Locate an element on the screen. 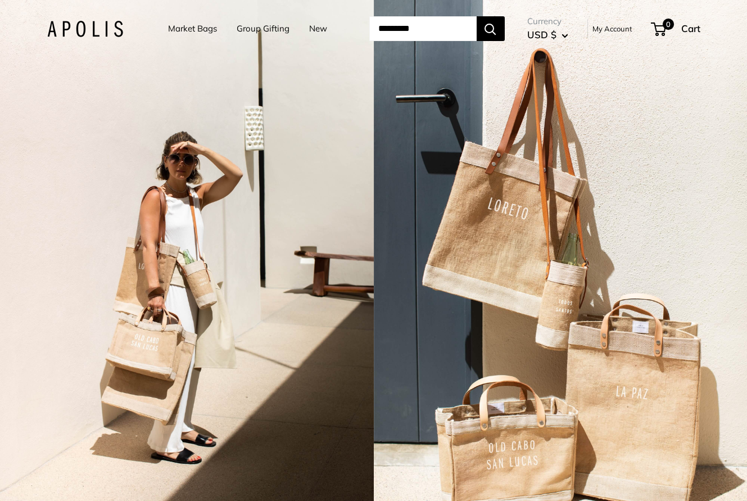  a: Market Bags is located at coordinates (192, 29).